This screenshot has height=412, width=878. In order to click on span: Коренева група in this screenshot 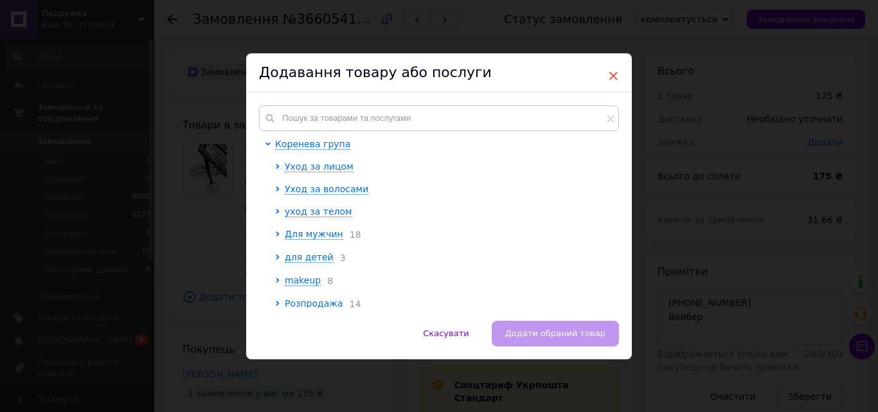, I will do `click(312, 144)`.